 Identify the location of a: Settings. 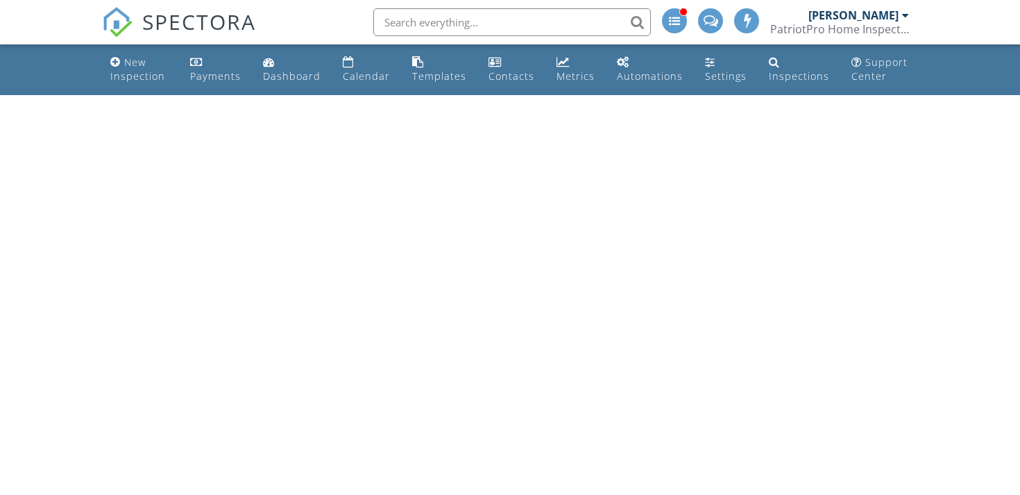
(726, 69).